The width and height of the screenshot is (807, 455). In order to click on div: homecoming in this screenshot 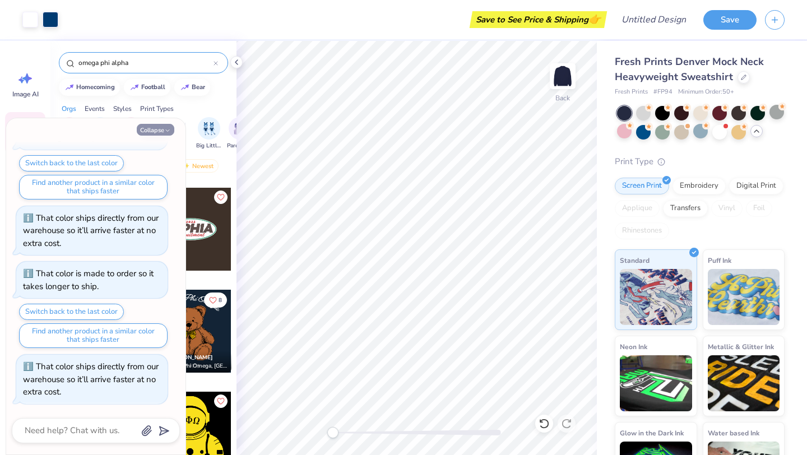, I will do `click(95, 87)`.